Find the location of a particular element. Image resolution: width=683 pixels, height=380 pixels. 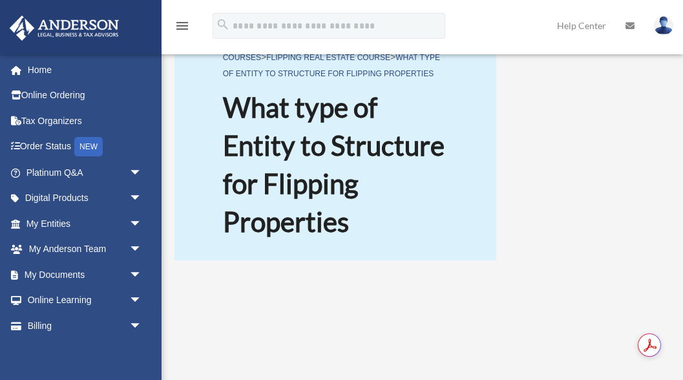

a: COURSES is located at coordinates (242, 57).